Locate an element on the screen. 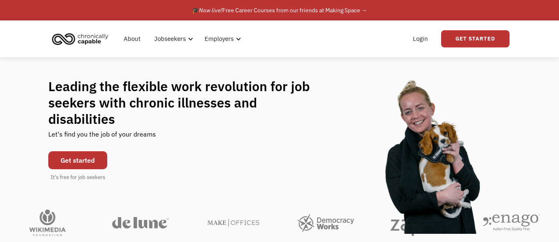 Image resolution: width=559 pixels, height=242 pixels. a: Get Started is located at coordinates (475, 39).